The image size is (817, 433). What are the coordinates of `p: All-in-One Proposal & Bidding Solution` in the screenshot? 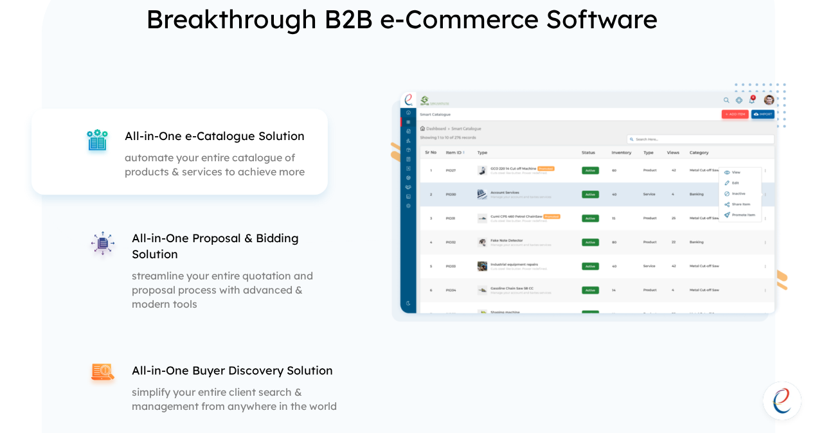 It's located at (237, 246).